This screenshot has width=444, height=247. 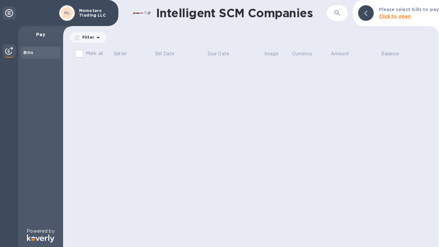 What do you see at coordinates (302, 54) in the screenshot?
I see `span: Currency` at bounding box center [302, 54].